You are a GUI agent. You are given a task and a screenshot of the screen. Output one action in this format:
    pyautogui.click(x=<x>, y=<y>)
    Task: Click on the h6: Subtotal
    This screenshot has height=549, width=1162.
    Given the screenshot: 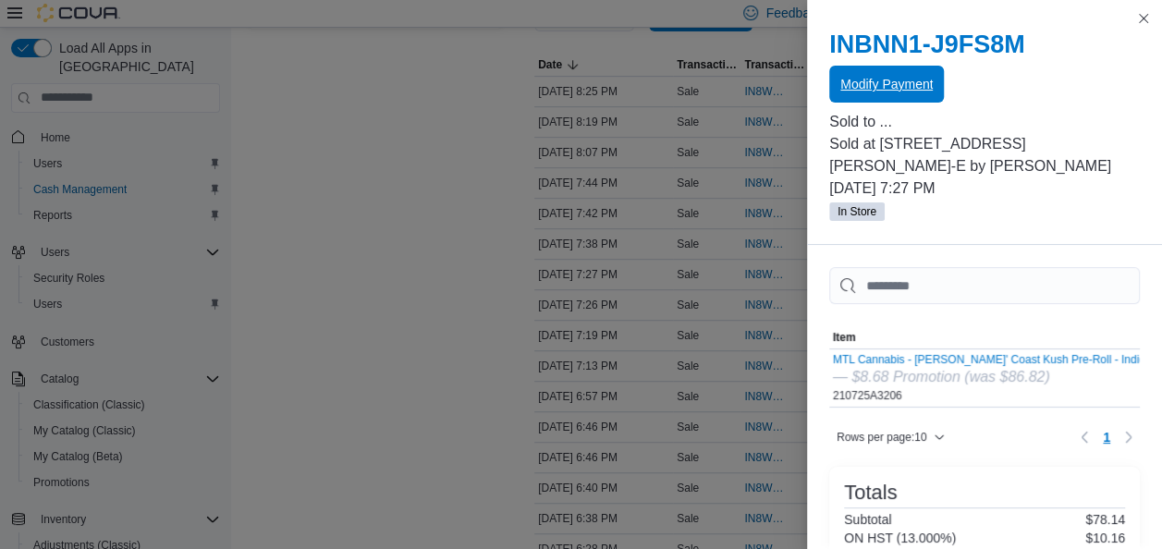 What is the action you would take?
    pyautogui.click(x=867, y=519)
    